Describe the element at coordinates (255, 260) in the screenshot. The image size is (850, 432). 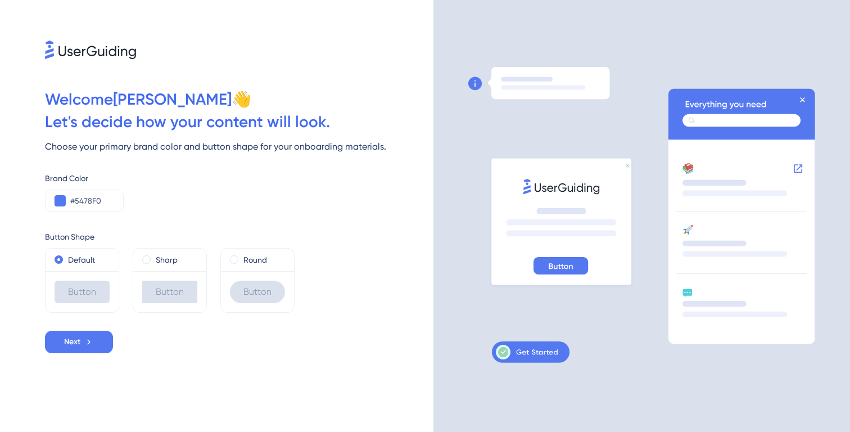
I see `label: Round` at that location.